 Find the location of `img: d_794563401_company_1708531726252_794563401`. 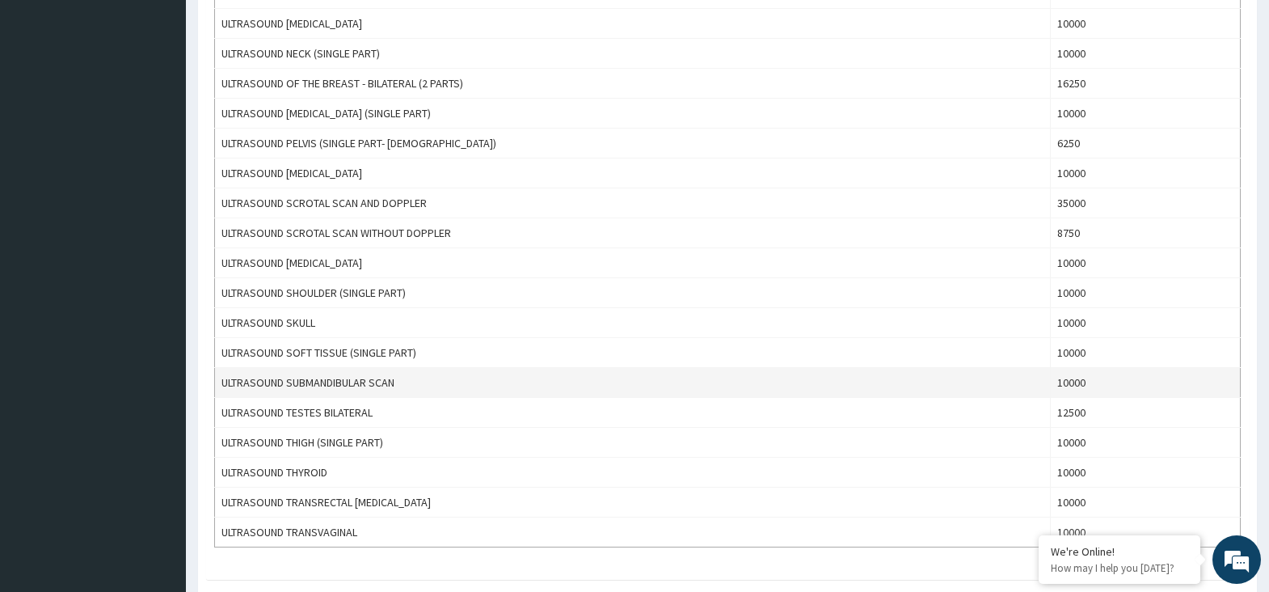

img: d_794563401_company_1708531726252_794563401 is located at coordinates (48, 101).